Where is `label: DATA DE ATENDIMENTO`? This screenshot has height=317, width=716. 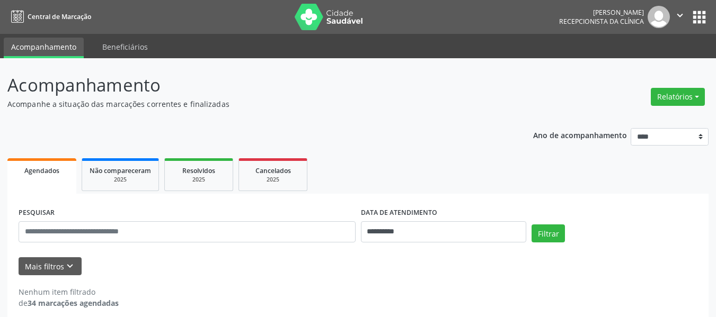
label: DATA DE ATENDIMENTO is located at coordinates (399, 213).